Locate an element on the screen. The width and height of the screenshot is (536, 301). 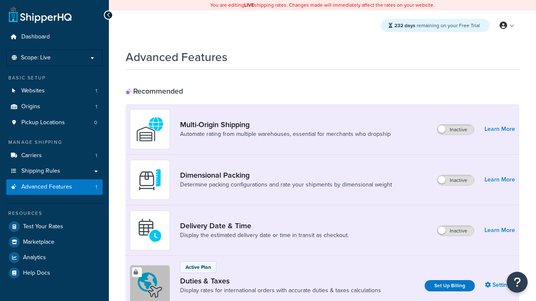
a: Duties & Taxes is located at coordinates (281, 281).